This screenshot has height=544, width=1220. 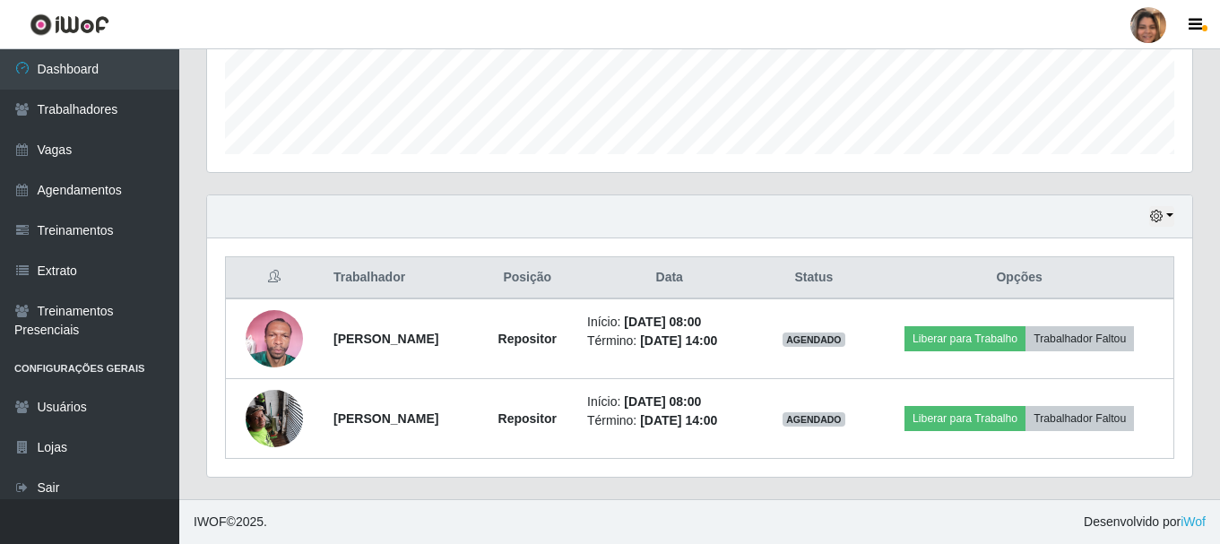 I want to click on span: IWOF, so click(x=210, y=522).